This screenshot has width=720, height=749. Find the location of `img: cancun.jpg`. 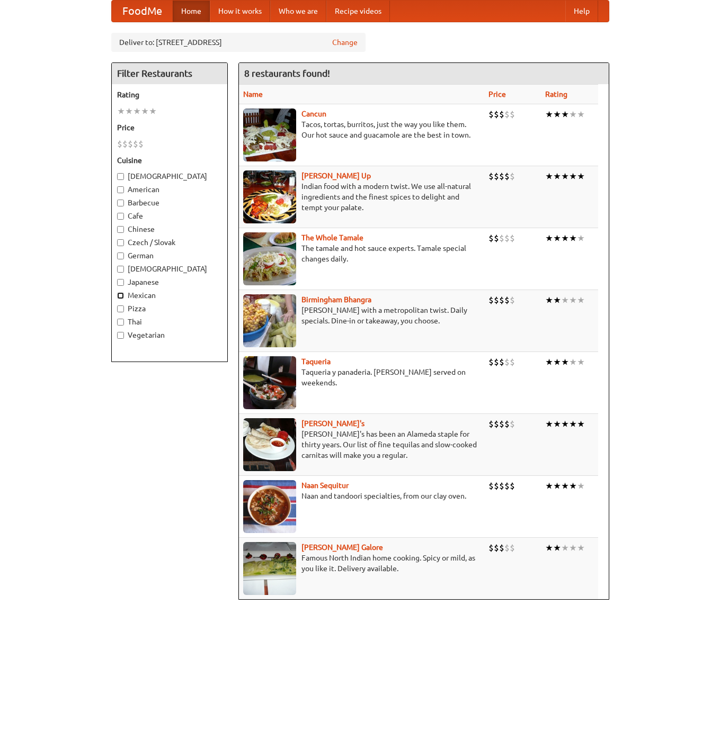

img: cancun.jpg is located at coordinates (270, 135).